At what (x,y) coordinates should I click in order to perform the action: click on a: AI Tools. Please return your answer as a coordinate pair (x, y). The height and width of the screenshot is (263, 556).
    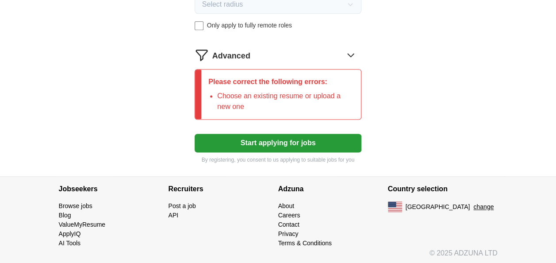
    Looking at the image, I should click on (70, 243).